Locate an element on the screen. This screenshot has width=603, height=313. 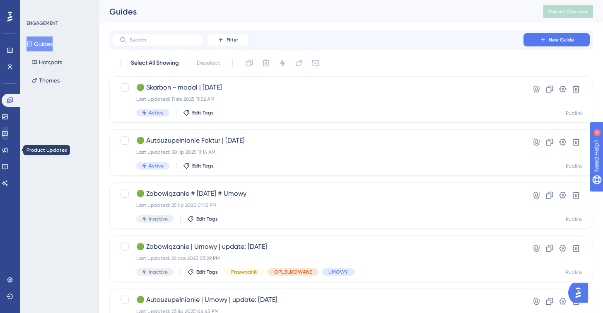
div: Last Updated: 25 lip 2025 01:15 PM is located at coordinates (318, 205).